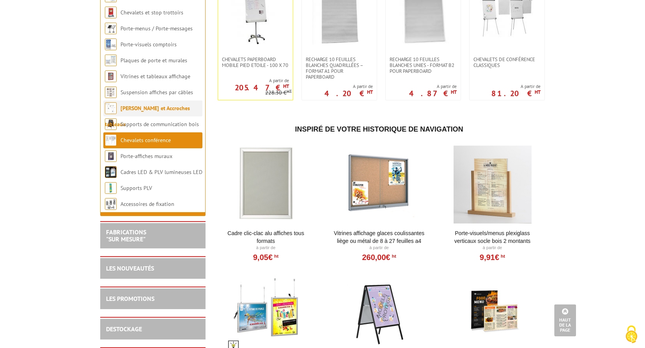 This screenshot has width=645, height=348. I want to click on a: FABRICATIONS"Sur Mesure", so click(126, 236).